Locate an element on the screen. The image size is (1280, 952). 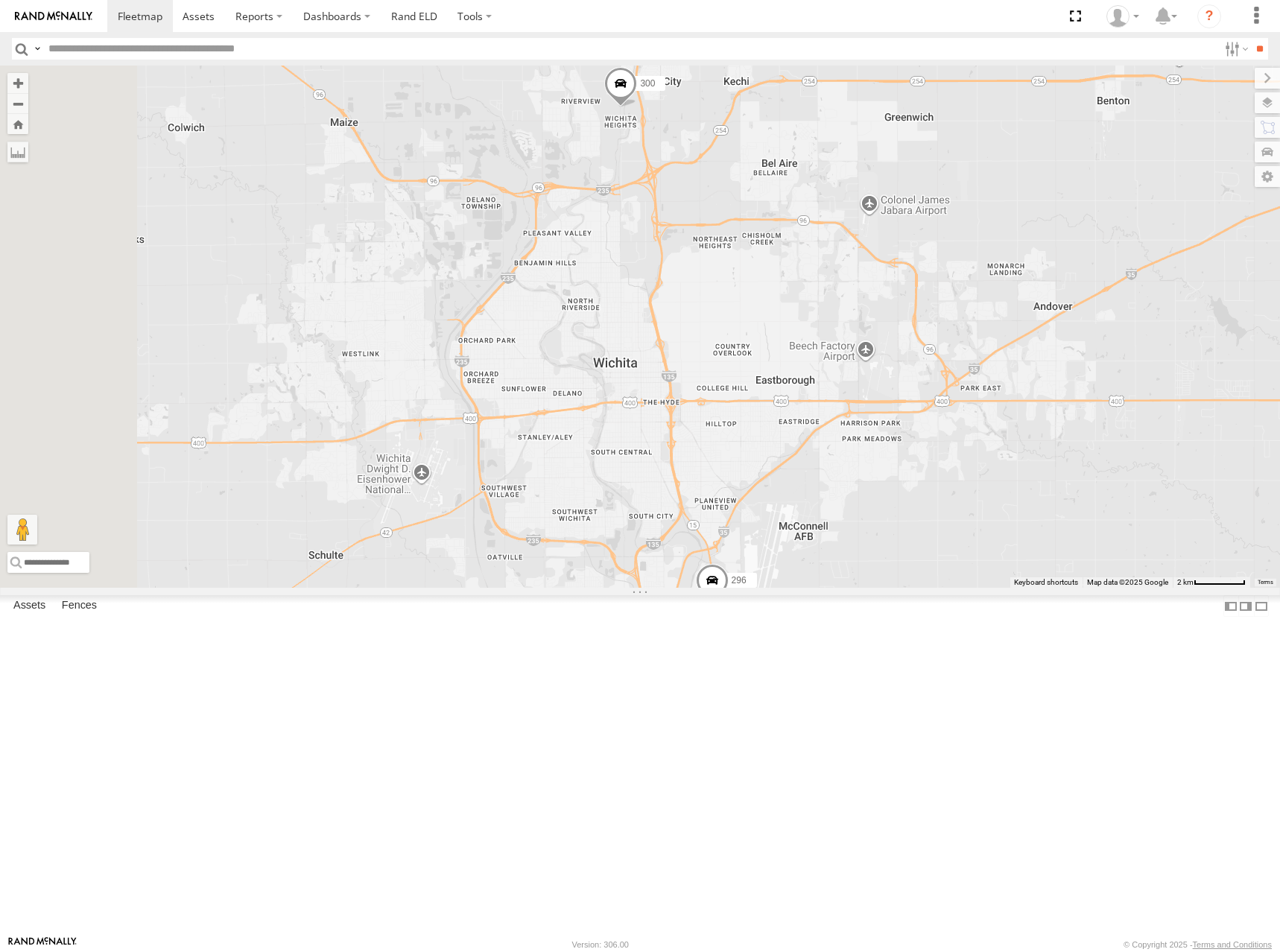
label: Assets is located at coordinates (29, 606).